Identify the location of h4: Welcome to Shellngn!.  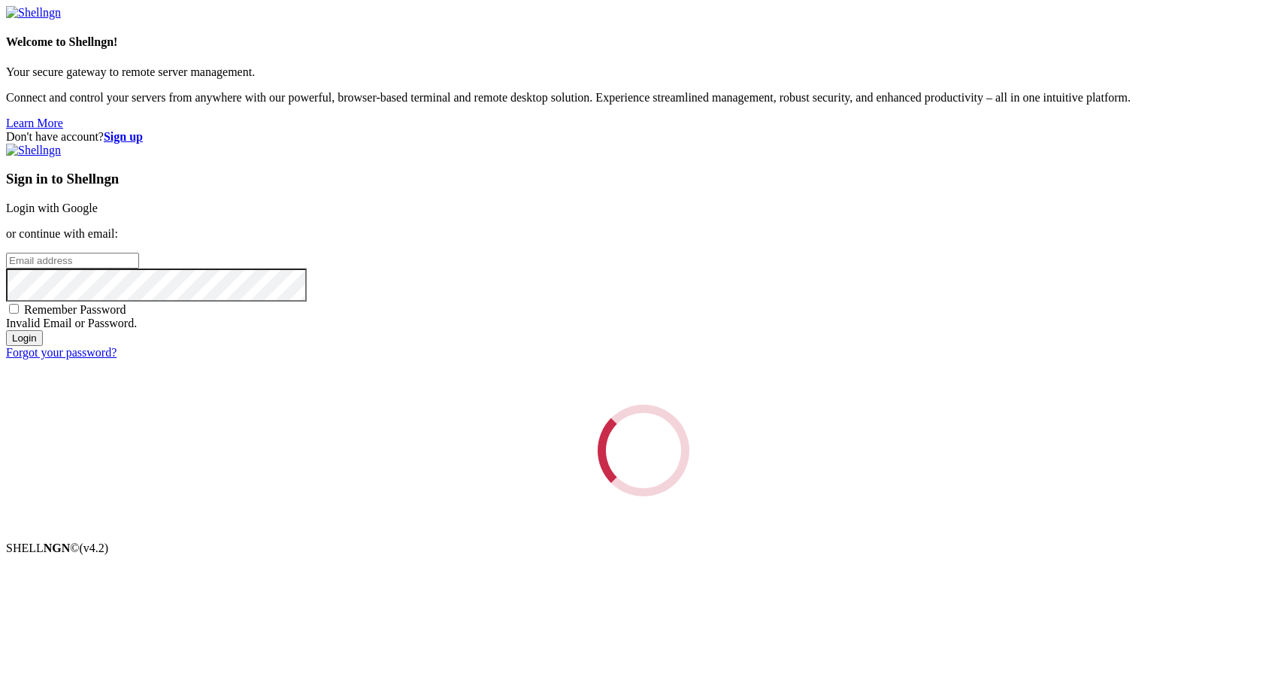
(644, 42).